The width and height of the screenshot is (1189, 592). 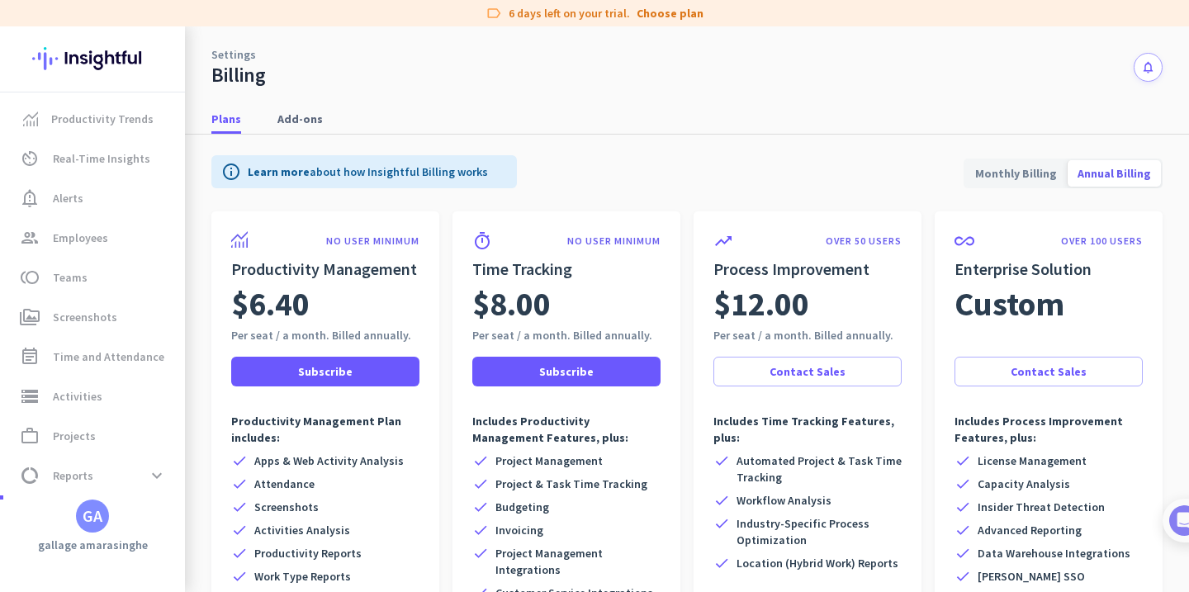 What do you see at coordinates (278, 172) in the screenshot?
I see `a: Learn more` at bounding box center [278, 172].